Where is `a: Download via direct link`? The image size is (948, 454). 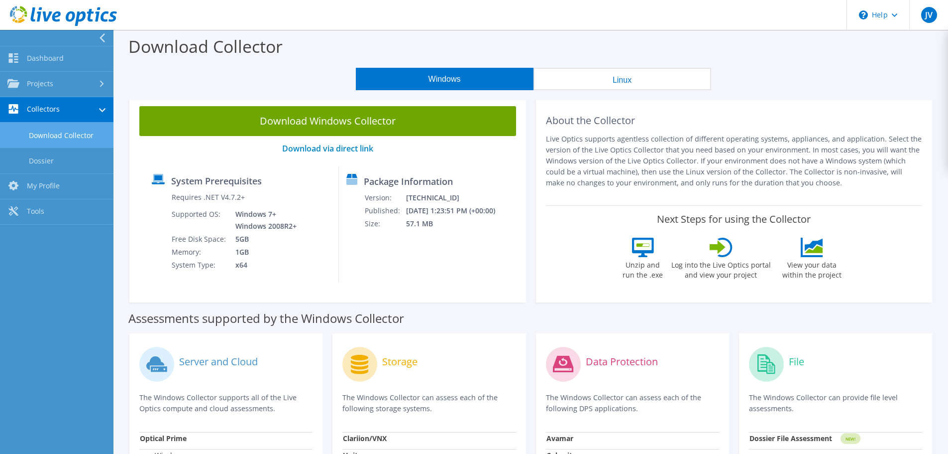 a: Download via direct link is located at coordinates (328, 148).